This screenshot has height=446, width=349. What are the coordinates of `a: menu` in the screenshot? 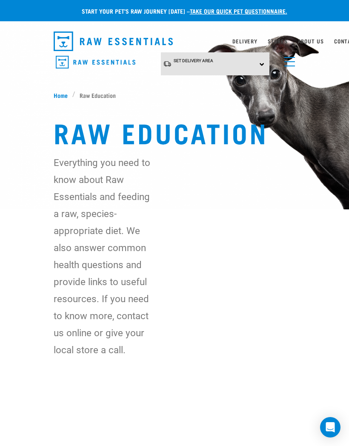 It's located at (288, 60).